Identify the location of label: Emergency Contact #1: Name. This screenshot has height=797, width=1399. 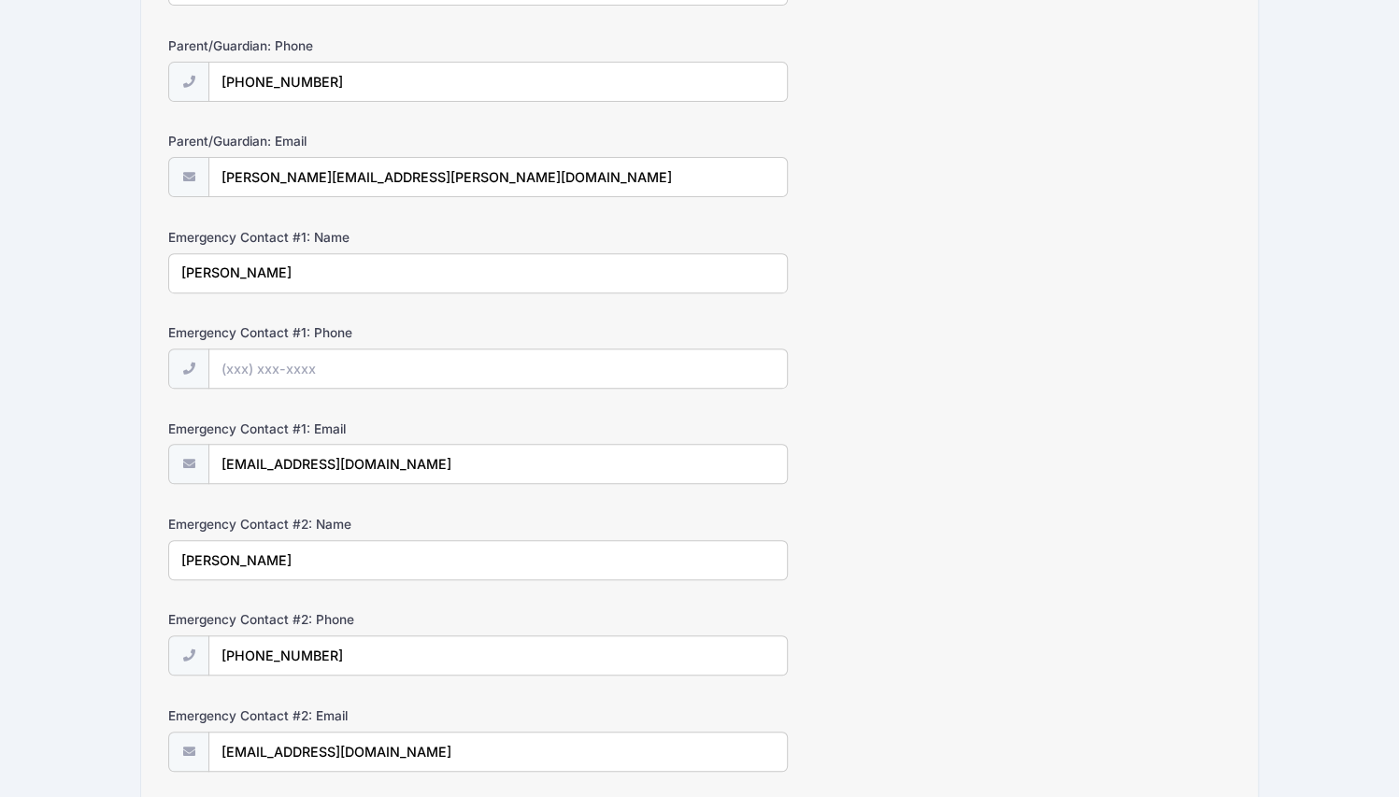
(345, 237).